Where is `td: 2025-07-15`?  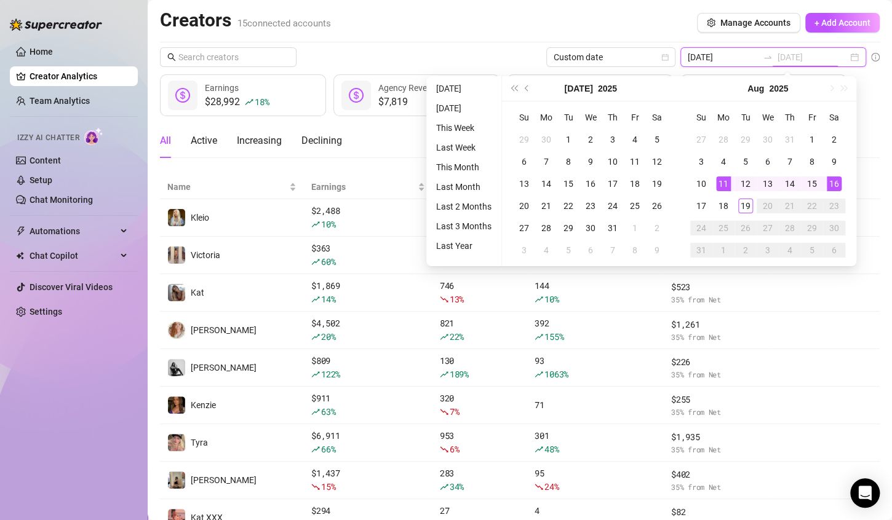 td: 2025-07-15 is located at coordinates (568, 184).